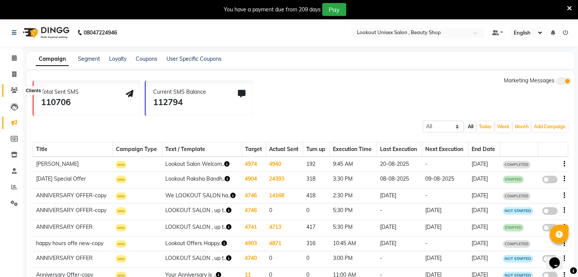 The image size is (578, 277). What do you see at coordinates (529, 81) in the screenshot?
I see `span: Marketing Messages` at bounding box center [529, 81].